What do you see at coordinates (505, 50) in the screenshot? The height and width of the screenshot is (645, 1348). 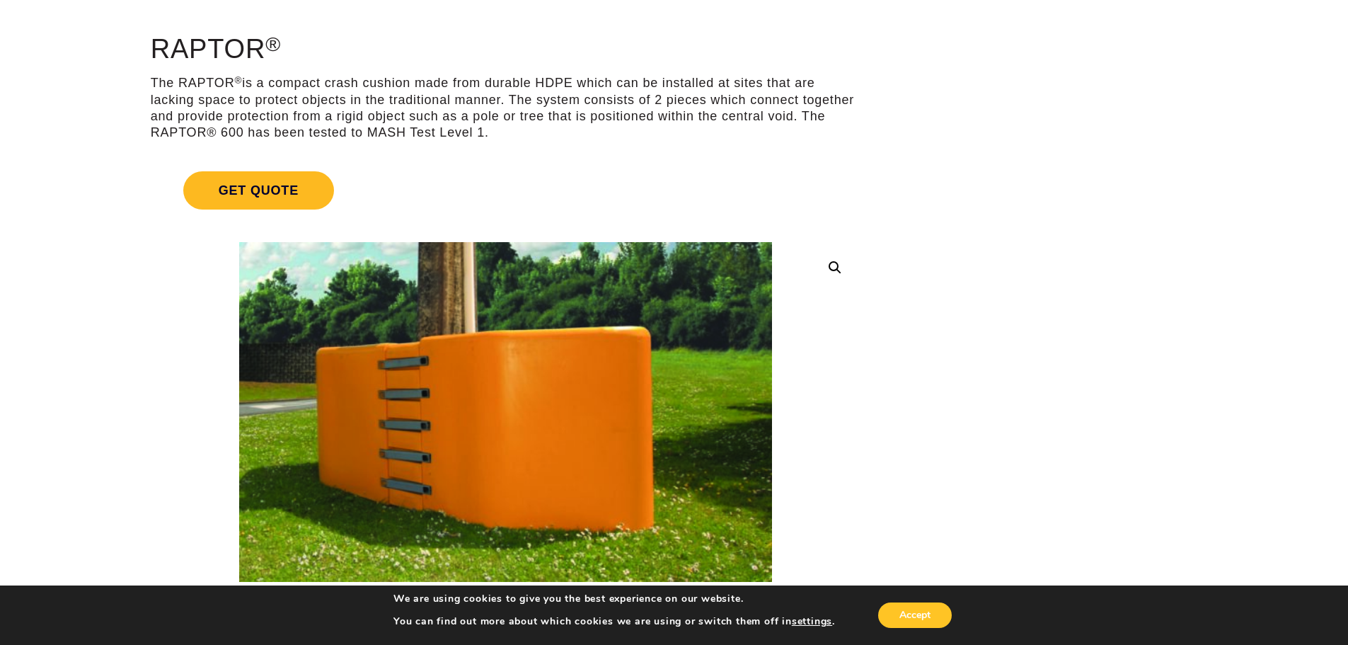 I see `h1: RAPTOR` at bounding box center [505, 50].